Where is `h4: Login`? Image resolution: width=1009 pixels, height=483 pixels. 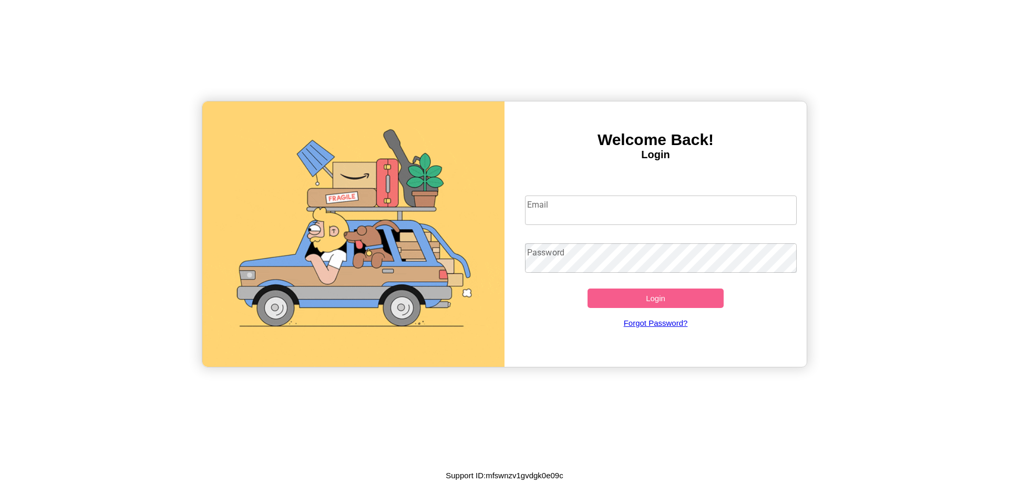
h4: Login is located at coordinates (655, 154).